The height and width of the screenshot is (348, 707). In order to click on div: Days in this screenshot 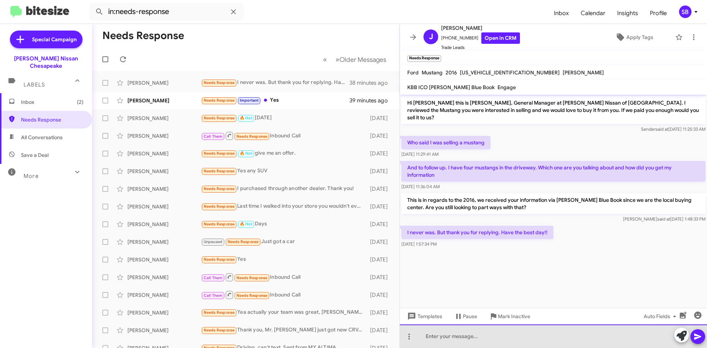, I will do `click(284, 224)`.